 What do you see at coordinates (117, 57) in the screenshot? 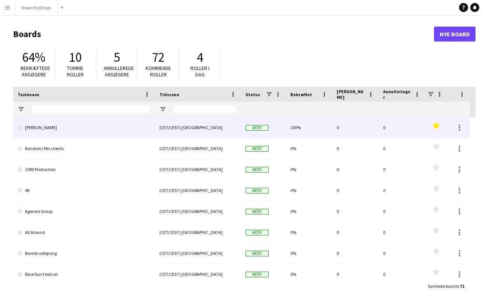
I see `span: 5` at bounding box center [117, 57].